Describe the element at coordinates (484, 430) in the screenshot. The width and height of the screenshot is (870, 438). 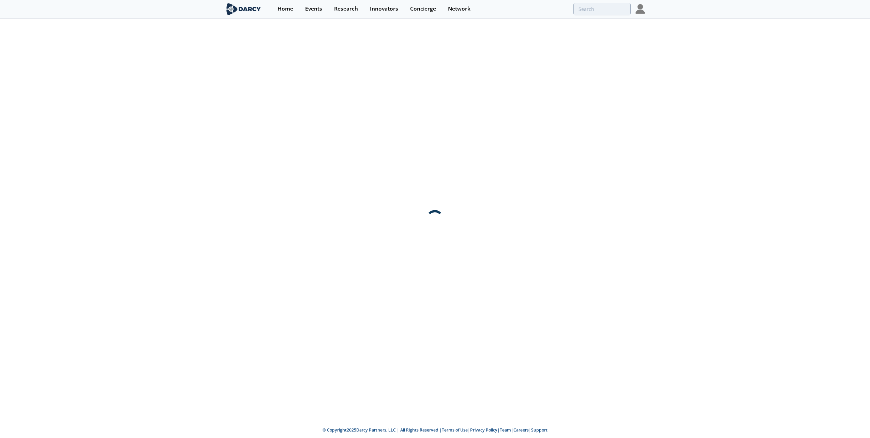
I see `a: Privacy Policy` at that location.